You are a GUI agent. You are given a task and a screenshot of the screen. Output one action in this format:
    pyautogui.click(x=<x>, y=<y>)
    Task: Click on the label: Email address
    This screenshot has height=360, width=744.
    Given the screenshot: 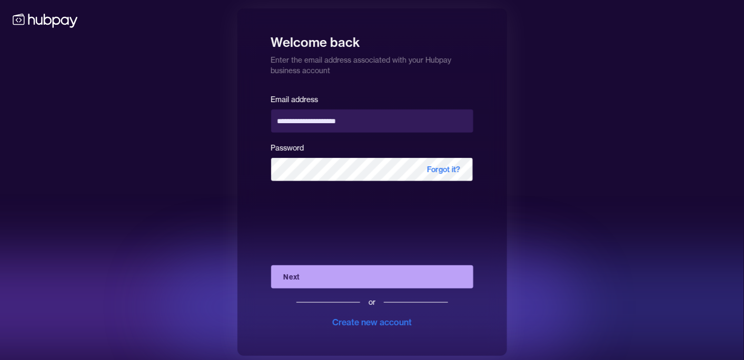 What is the action you would take?
    pyautogui.click(x=295, y=100)
    